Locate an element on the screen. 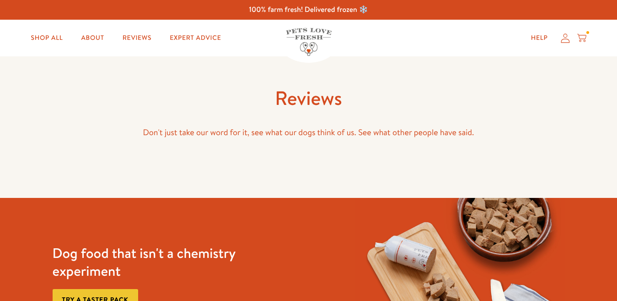 The width and height of the screenshot is (617, 301). a: About is located at coordinates (93, 38).